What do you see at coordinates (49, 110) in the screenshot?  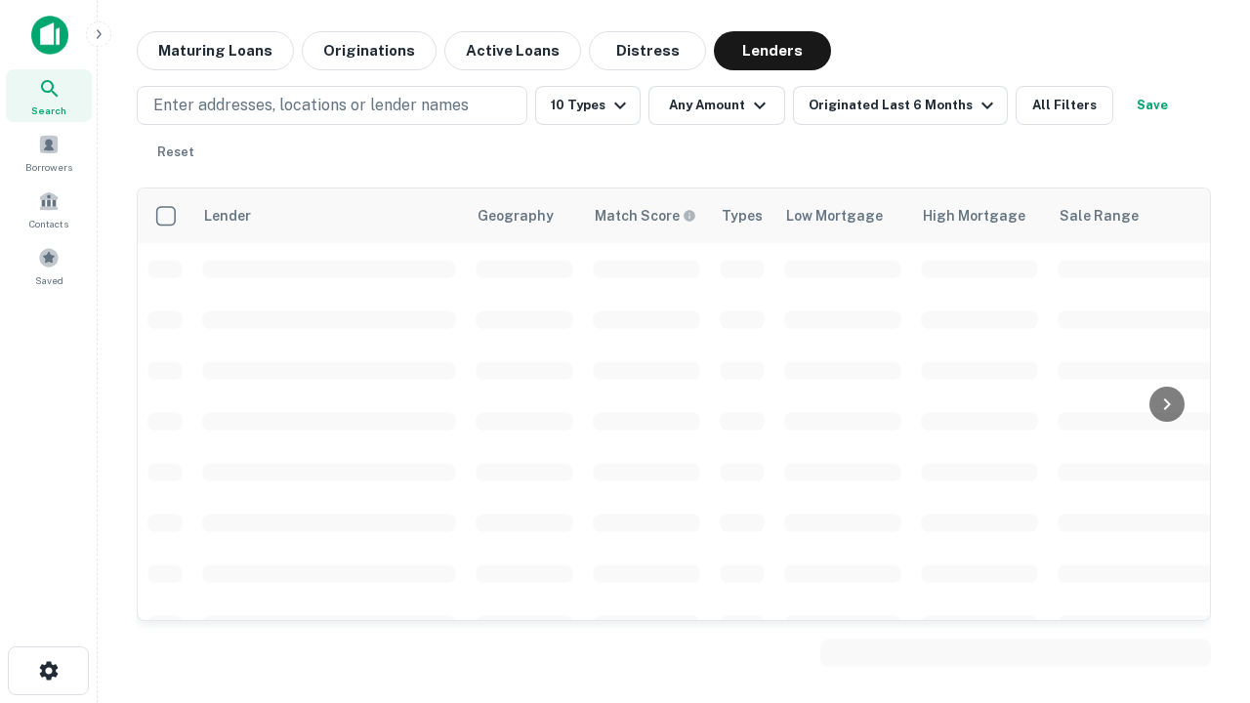 I see `span: Search` at bounding box center [49, 110].